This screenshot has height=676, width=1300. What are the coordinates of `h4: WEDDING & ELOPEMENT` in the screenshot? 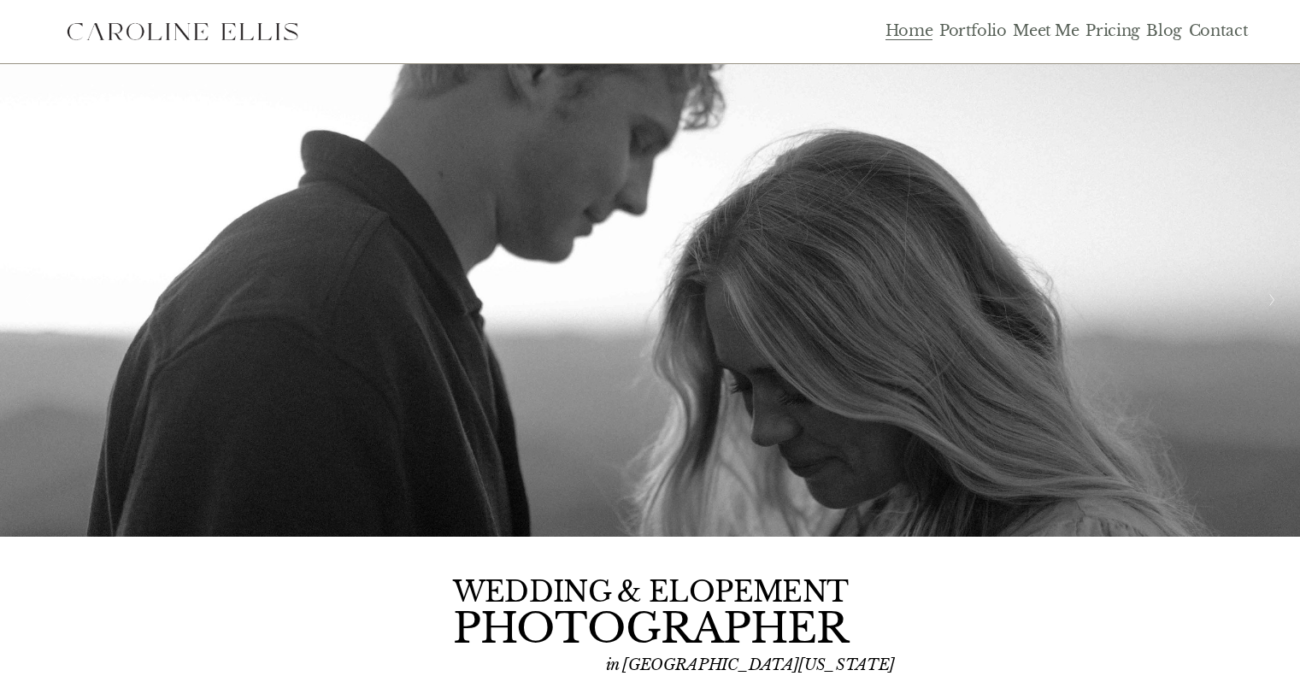 It's located at (650, 592).